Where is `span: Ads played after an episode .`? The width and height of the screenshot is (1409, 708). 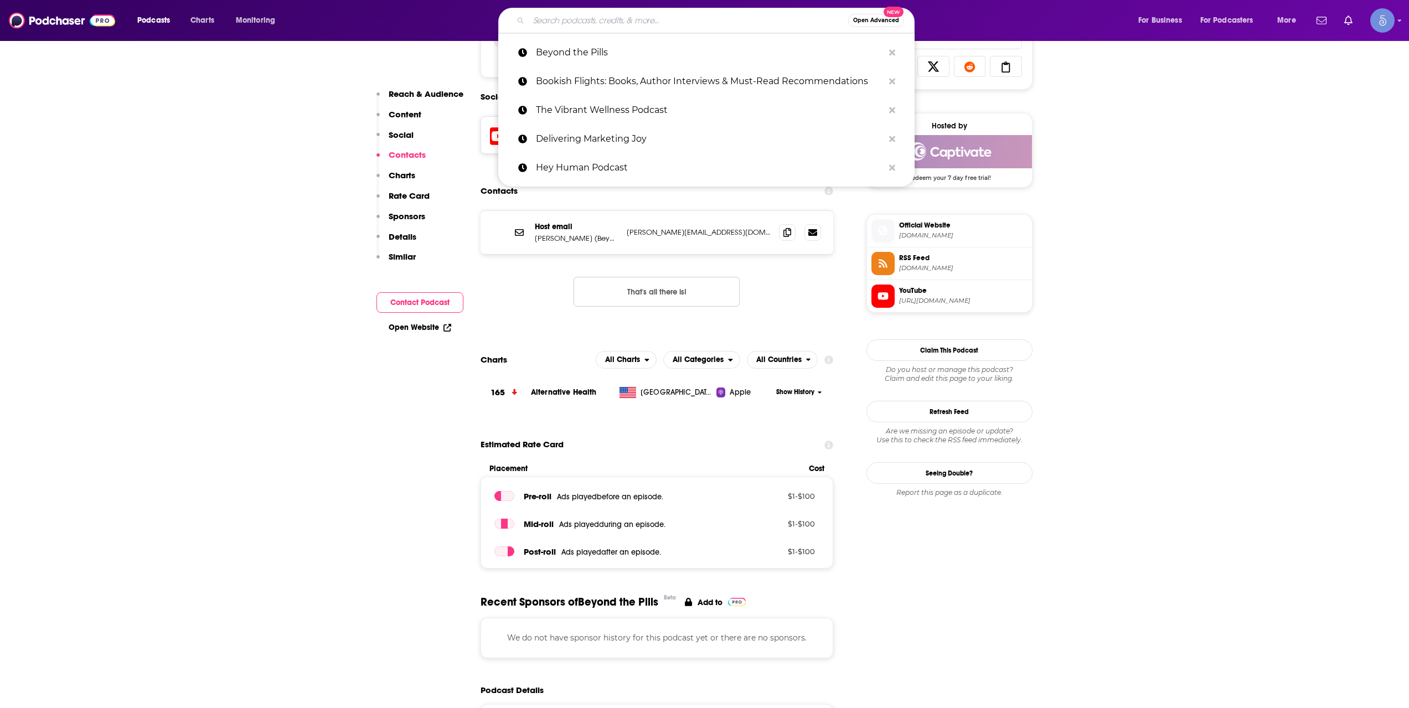 span: Ads played after an episode . is located at coordinates (611, 552).